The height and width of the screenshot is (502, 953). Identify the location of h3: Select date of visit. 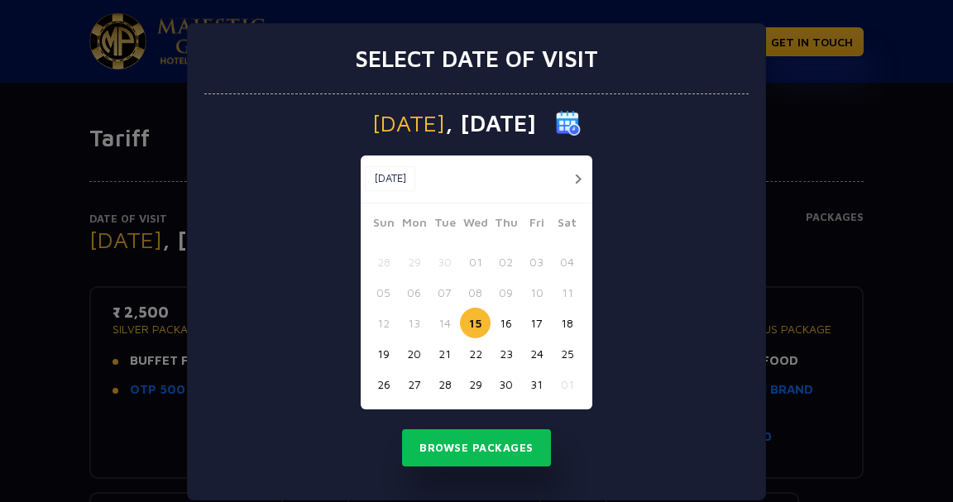
(477, 59).